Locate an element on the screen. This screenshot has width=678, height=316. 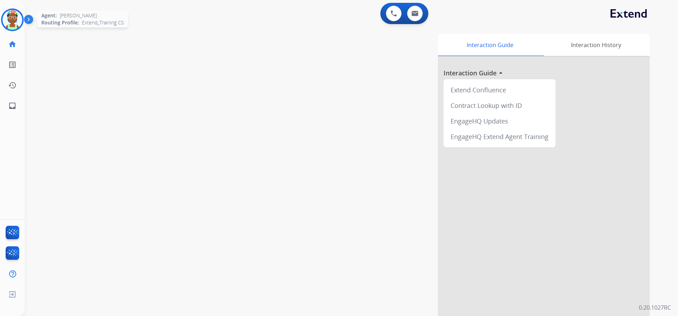
mat-icon: inbox is located at coordinates (12, 106).